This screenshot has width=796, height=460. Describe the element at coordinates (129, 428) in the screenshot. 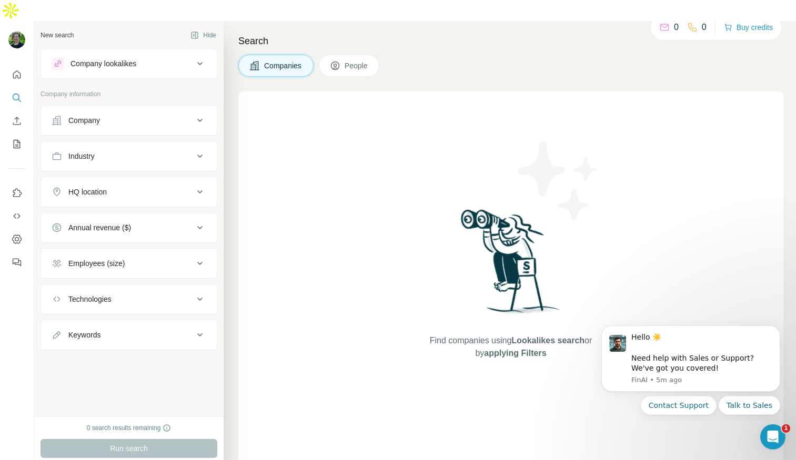

I see `div: 0 search results remaining` at that location.